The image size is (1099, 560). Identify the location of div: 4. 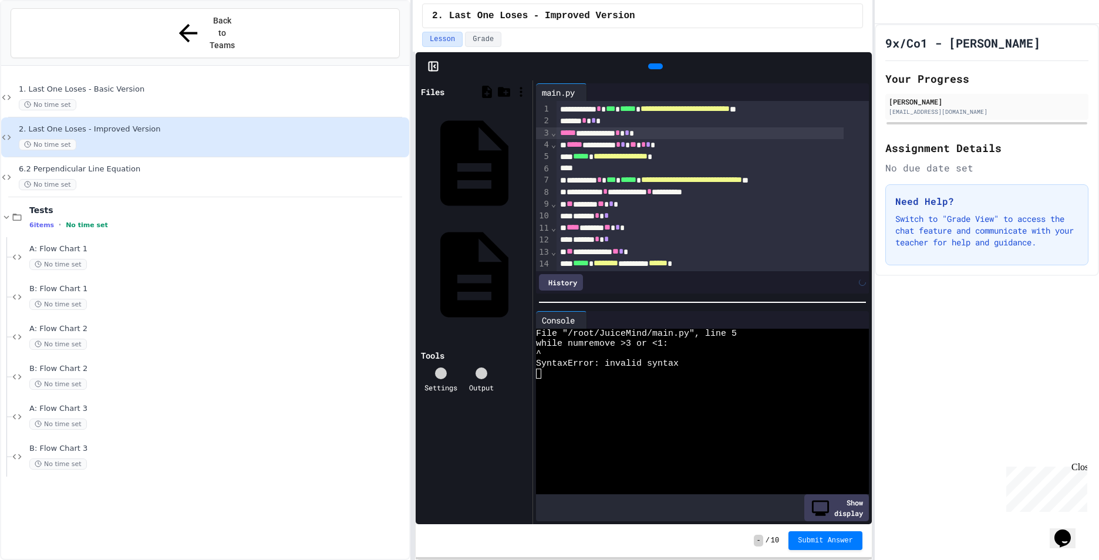
(543, 145).